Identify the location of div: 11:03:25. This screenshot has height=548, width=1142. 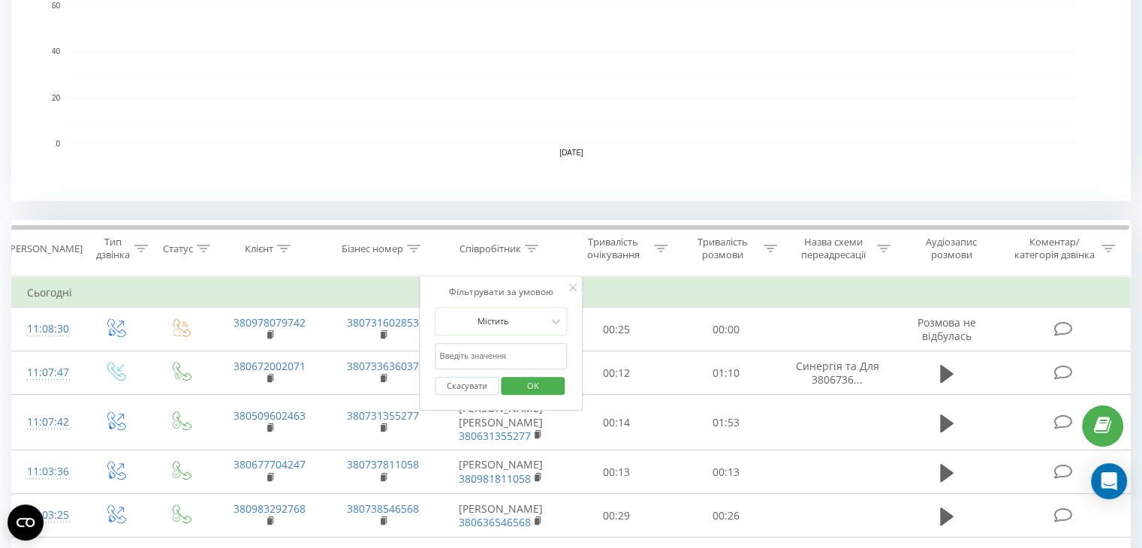
(47, 515).